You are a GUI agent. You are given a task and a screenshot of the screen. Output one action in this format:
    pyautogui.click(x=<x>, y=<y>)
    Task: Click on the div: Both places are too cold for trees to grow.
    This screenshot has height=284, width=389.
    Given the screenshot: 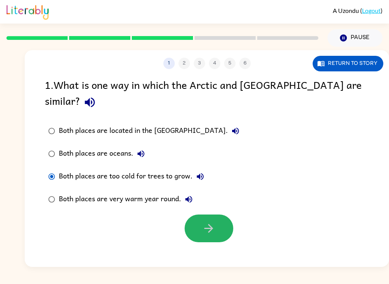 What is the action you would take?
    pyautogui.click(x=133, y=177)
    